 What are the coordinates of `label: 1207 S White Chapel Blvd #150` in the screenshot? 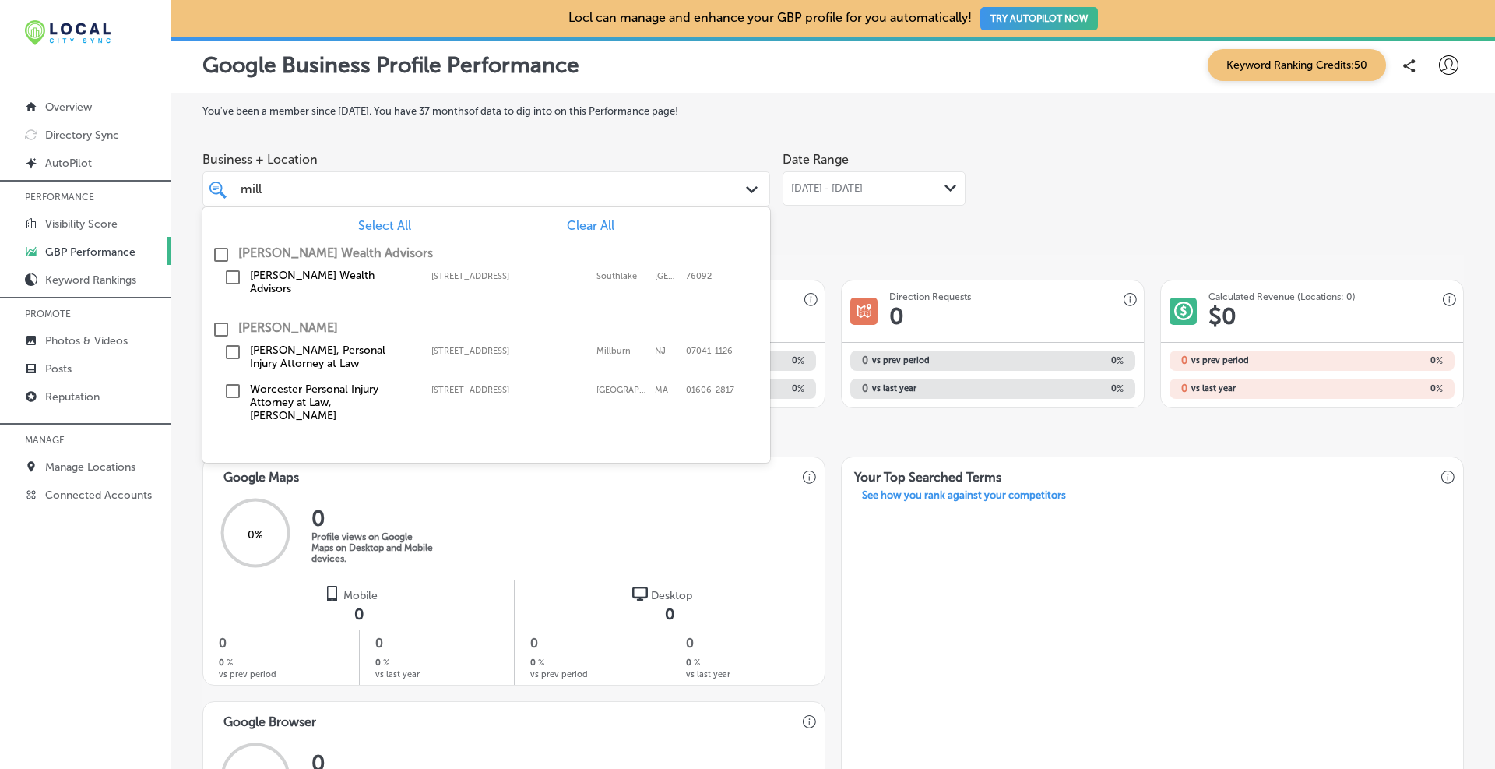 It's located at (510, 276).